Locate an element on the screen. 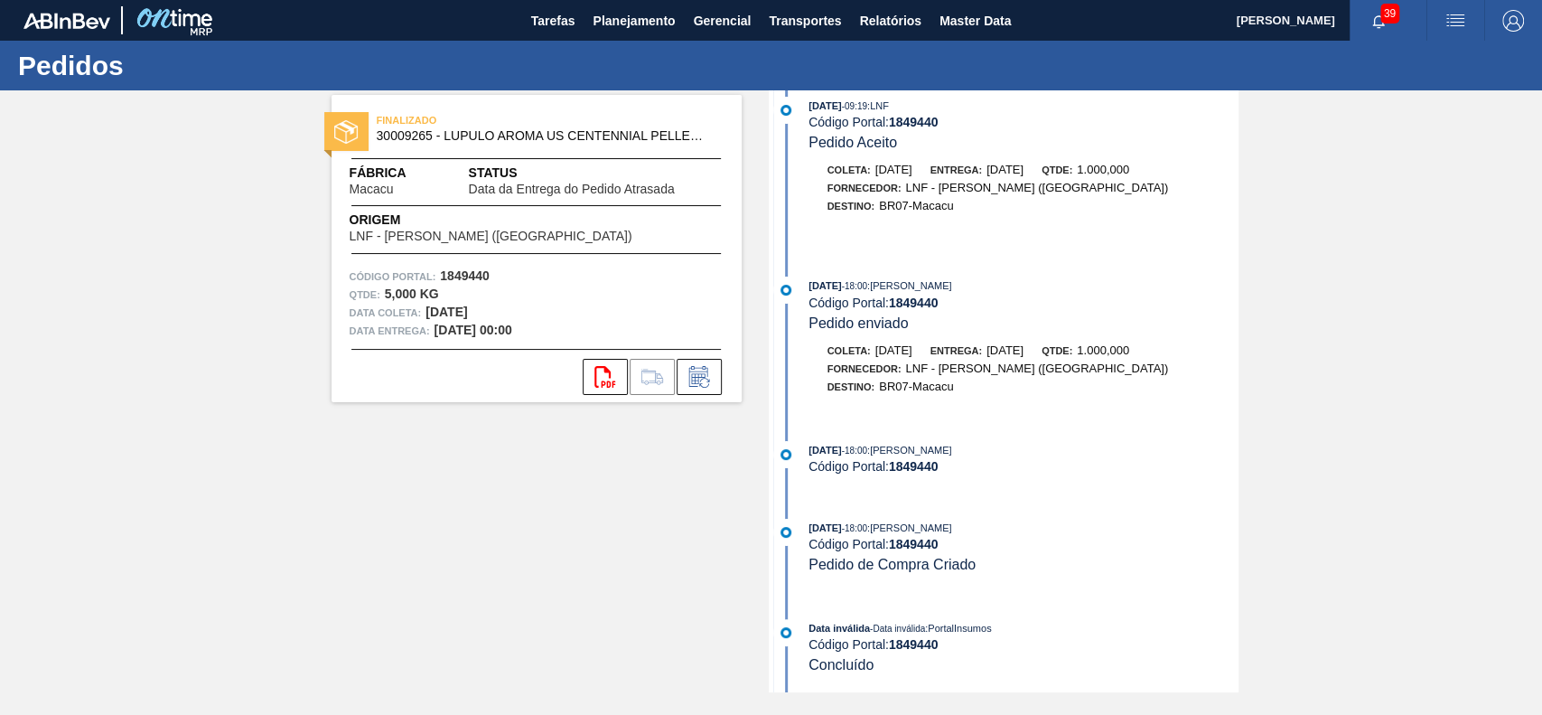  span: : PortalInsumos is located at coordinates (958, 628).